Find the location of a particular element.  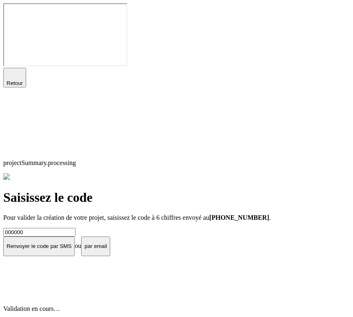

img: alexis.png is located at coordinates (7, 176).